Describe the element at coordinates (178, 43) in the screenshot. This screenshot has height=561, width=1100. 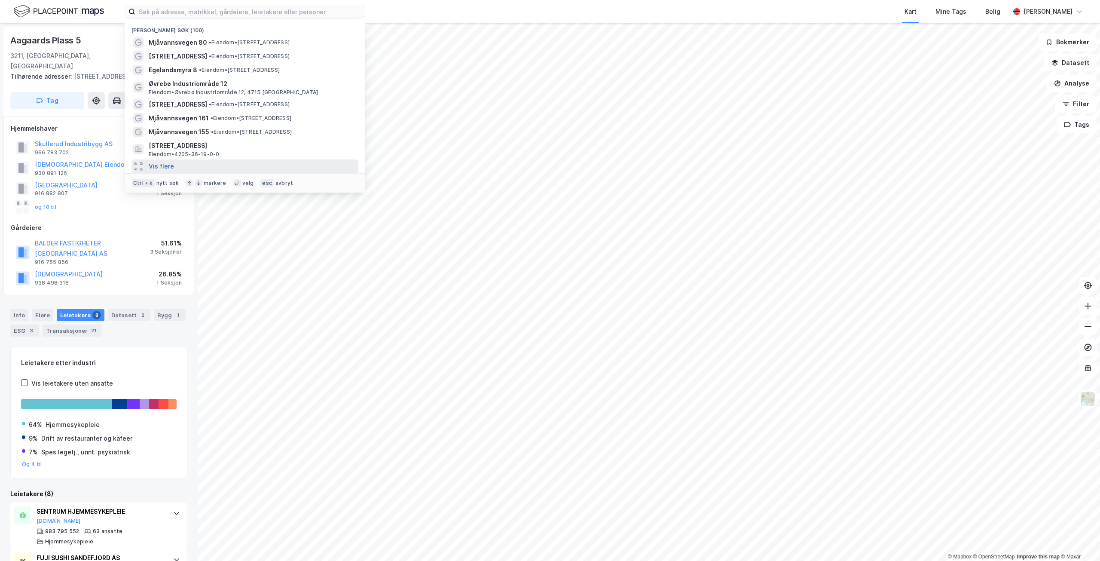
I see `span: Mjåvannsvegen 80` at that location.